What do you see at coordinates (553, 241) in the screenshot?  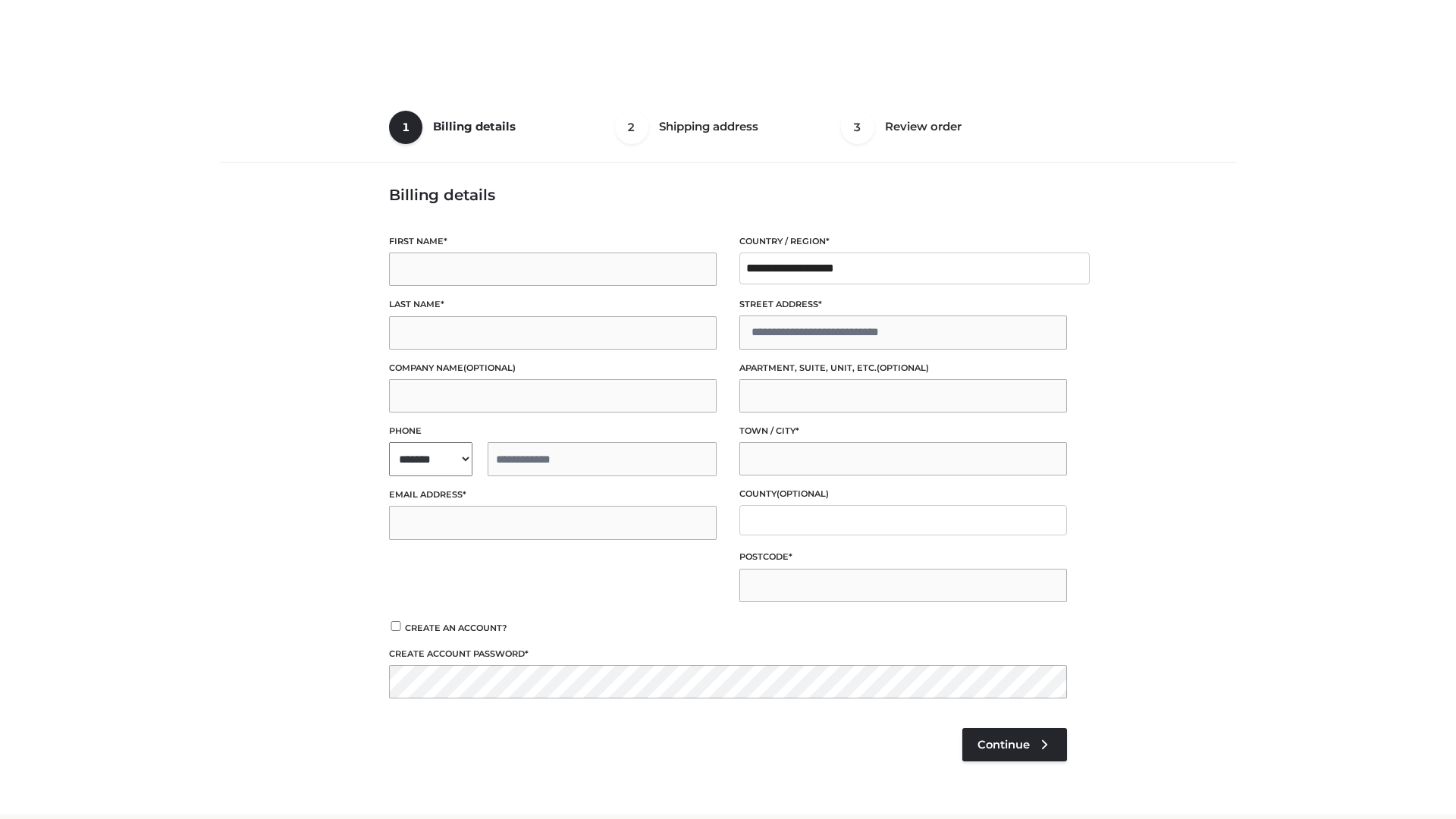 I see `label: First name` at bounding box center [553, 241].